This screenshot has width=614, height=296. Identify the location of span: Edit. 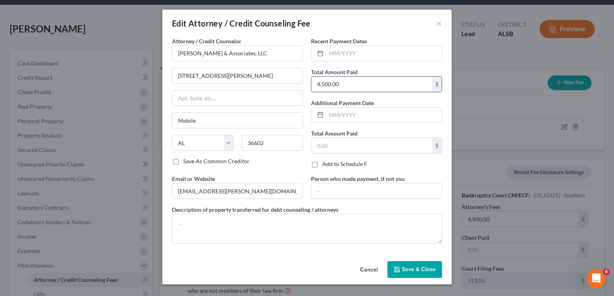
(179, 23).